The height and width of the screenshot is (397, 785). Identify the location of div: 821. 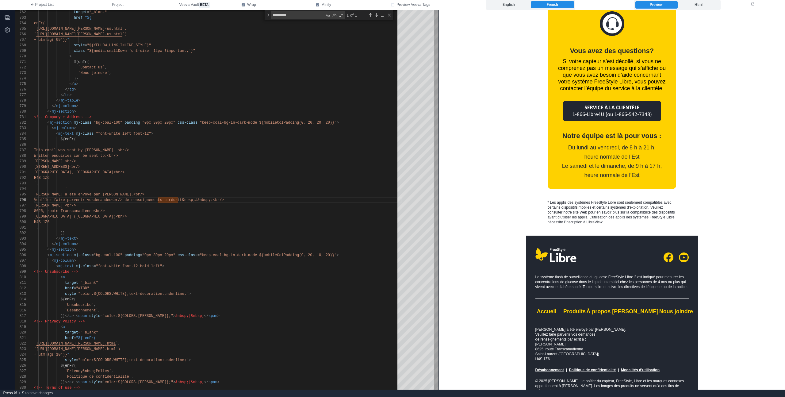
(21, 338).